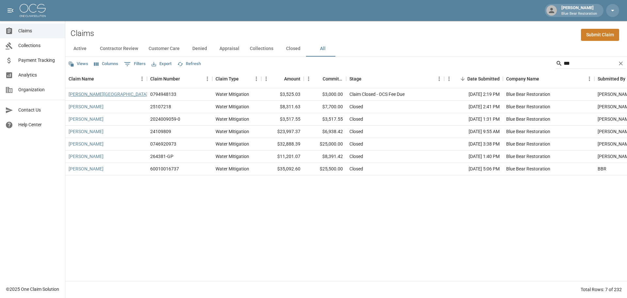  Describe the element at coordinates (33, 10) in the screenshot. I see `img: ocs-logo-white-transparent.png` at that location.